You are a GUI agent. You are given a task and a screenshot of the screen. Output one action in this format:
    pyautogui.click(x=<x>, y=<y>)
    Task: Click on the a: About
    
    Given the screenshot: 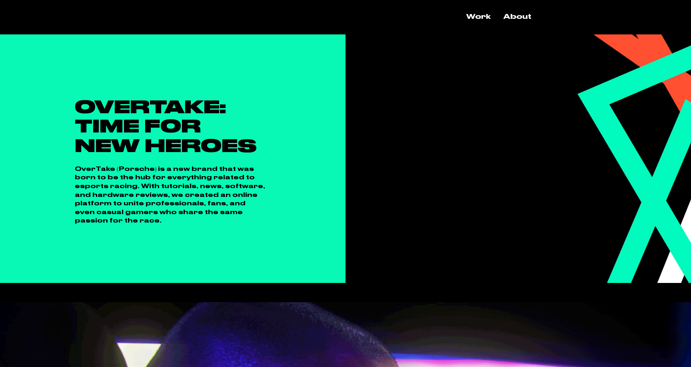 What is the action you would take?
    pyautogui.click(x=517, y=17)
    